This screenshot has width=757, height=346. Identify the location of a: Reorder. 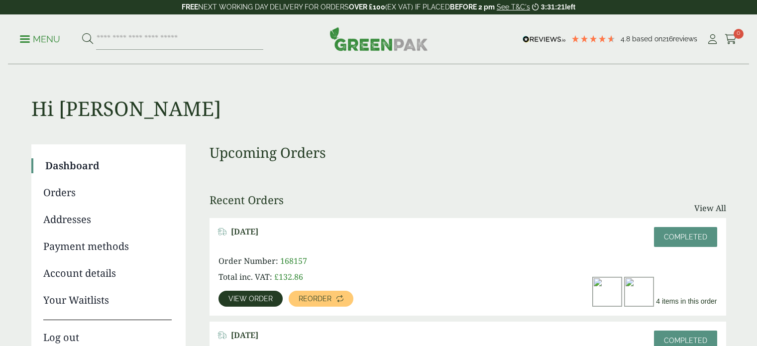
(321, 299).